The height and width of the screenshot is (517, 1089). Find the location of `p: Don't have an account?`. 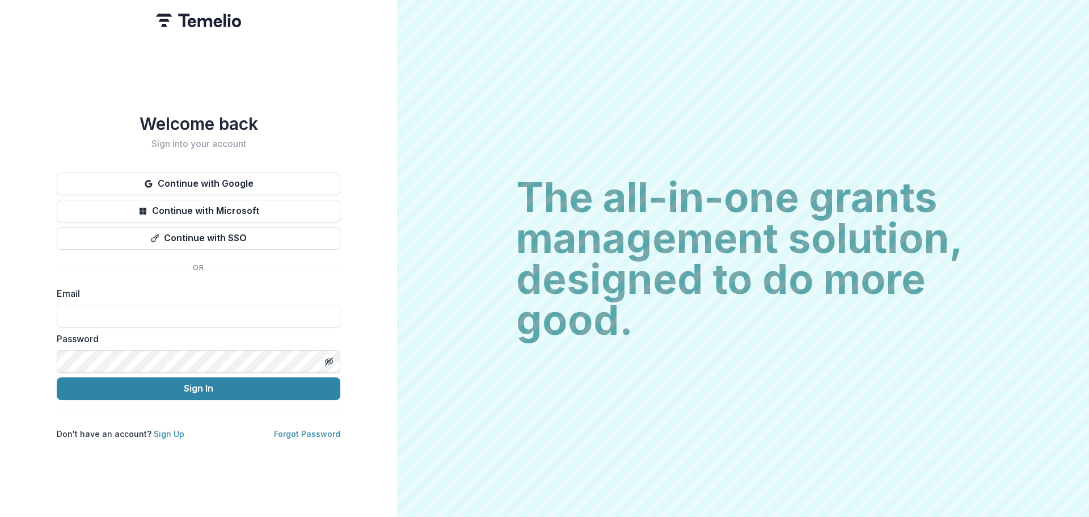

p: Don't have an account? is located at coordinates (120, 433).